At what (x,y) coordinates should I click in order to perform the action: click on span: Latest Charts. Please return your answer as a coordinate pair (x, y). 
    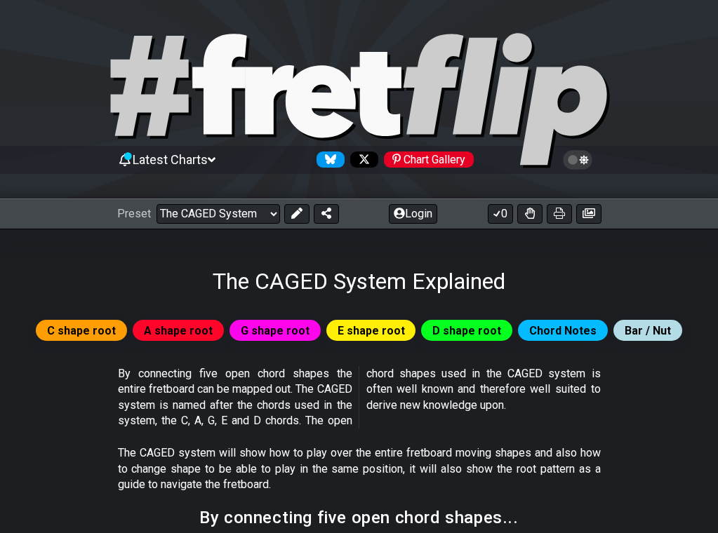
    Looking at the image, I should click on (170, 159).